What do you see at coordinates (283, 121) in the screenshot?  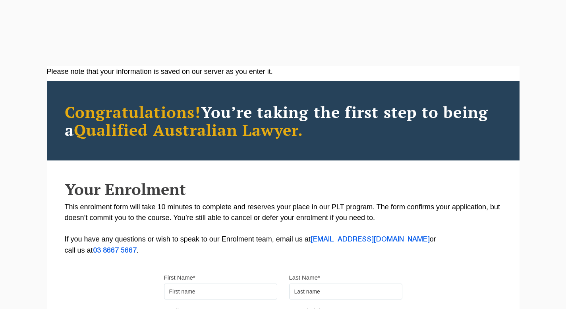 I see `h2: You’re taking the first step to being a` at bounding box center [283, 121].